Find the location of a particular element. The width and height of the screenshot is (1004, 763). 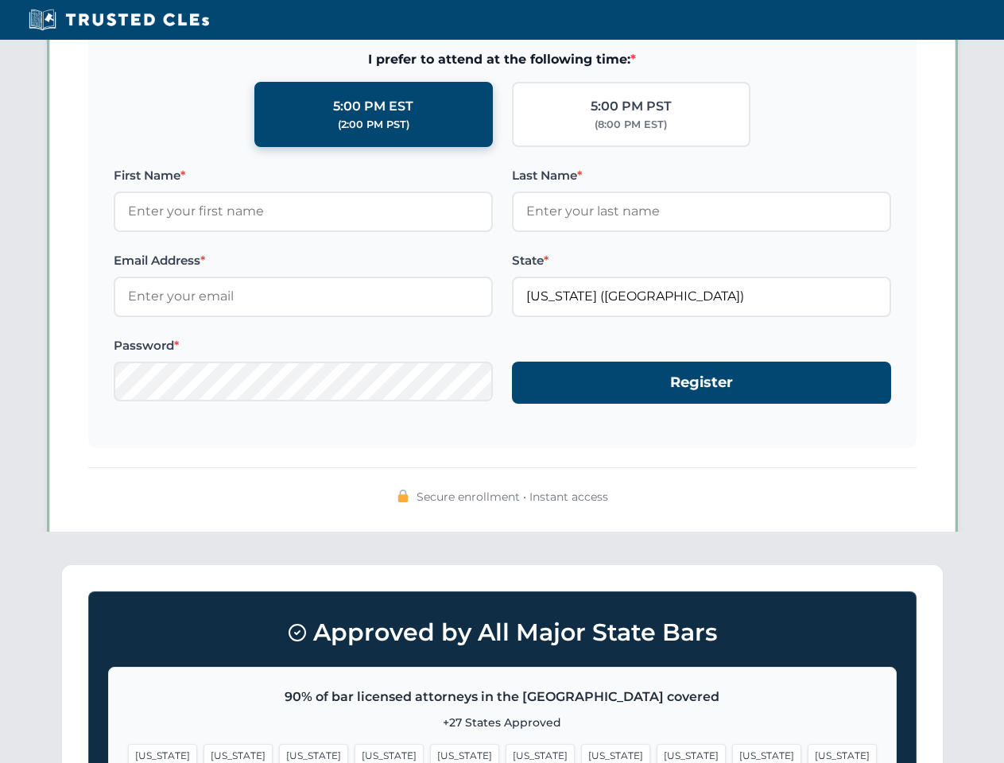

label: State is located at coordinates (701, 261).